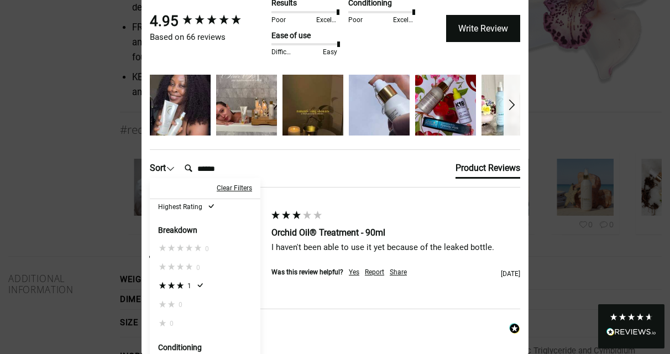 The image size is (670, 354). Describe the element at coordinates (483, 29) in the screenshot. I see `div: Write Review` at that location.